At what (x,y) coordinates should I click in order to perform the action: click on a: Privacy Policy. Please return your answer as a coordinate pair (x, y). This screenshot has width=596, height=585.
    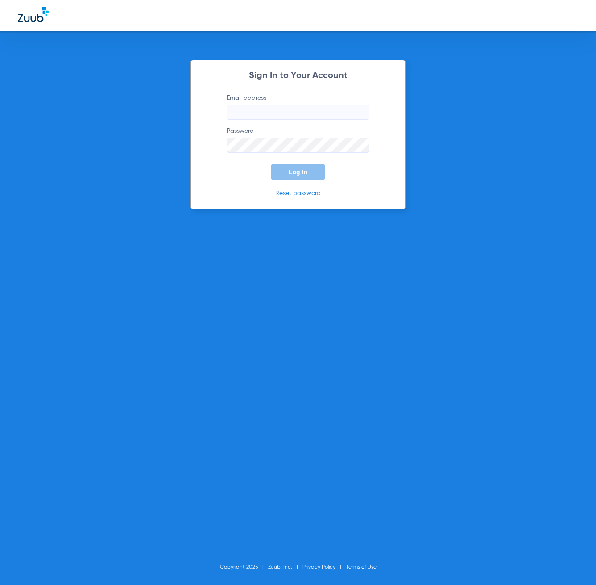
    Looking at the image, I should click on (319, 567).